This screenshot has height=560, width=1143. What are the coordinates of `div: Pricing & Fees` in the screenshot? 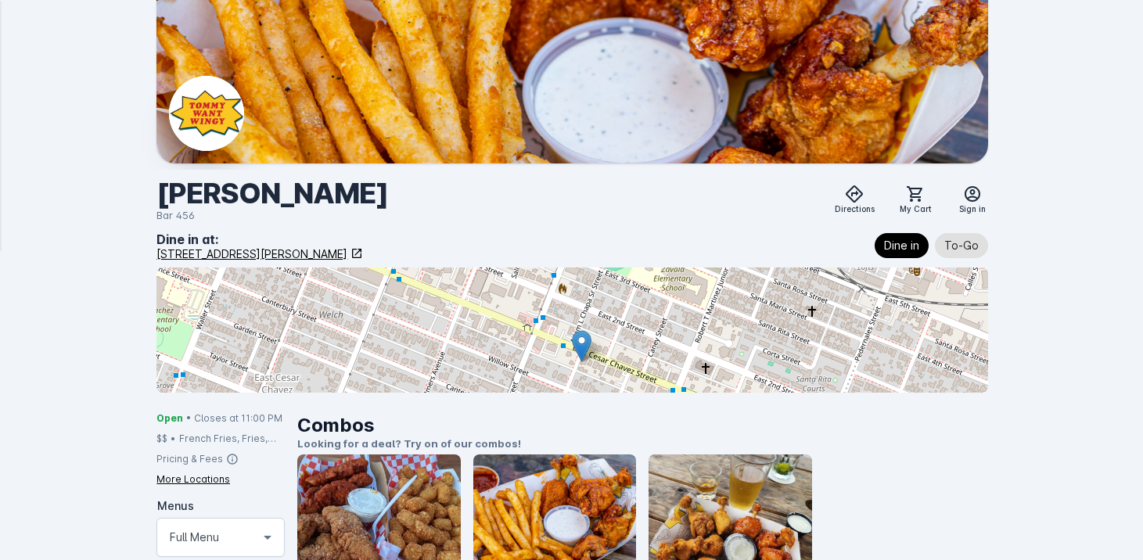 It's located at (189, 459).